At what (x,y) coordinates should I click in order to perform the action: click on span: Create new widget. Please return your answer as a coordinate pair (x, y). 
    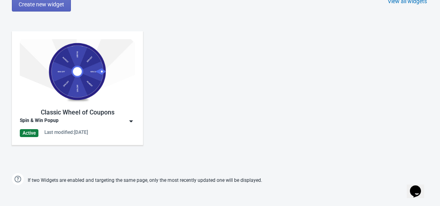
    Looking at the image, I should click on (41, 4).